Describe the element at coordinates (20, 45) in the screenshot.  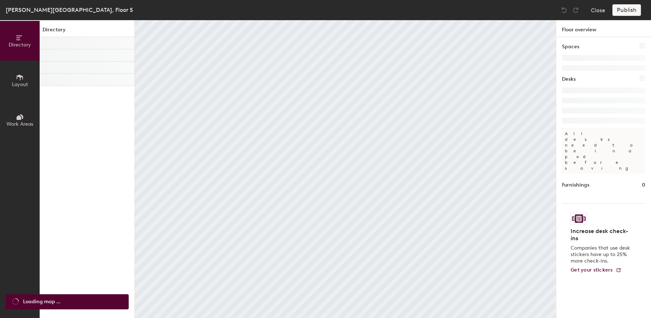
I see `span: Directory` at that location.